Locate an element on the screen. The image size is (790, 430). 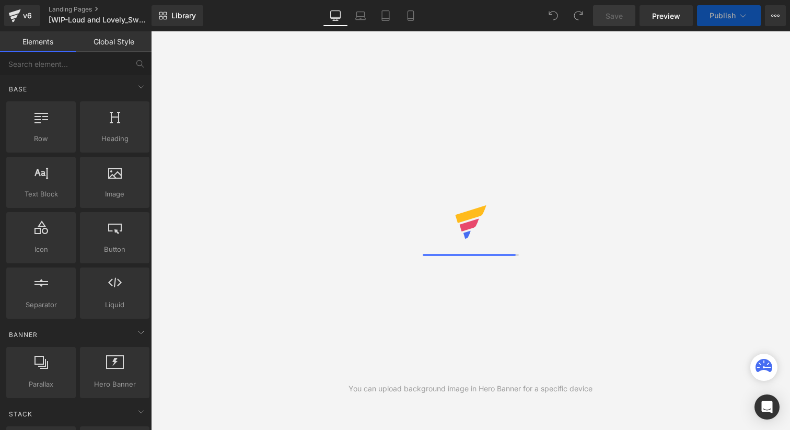
span: Heading is located at coordinates (114, 138).